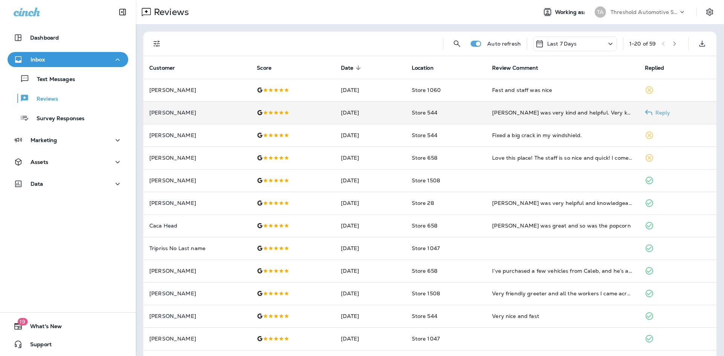 This screenshot has width=724, height=356. I want to click on p: Dashboard, so click(45, 38).